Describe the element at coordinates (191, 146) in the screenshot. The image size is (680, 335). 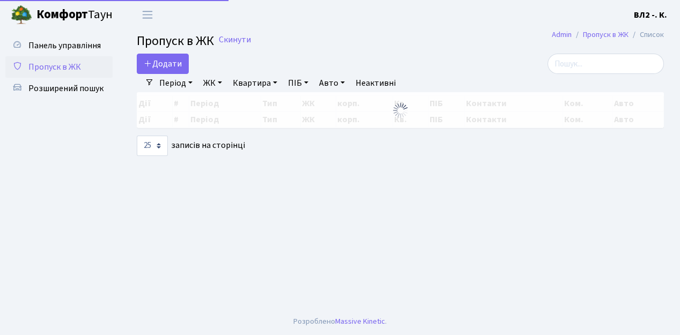
I see `label: записів на сторінці` at that location.